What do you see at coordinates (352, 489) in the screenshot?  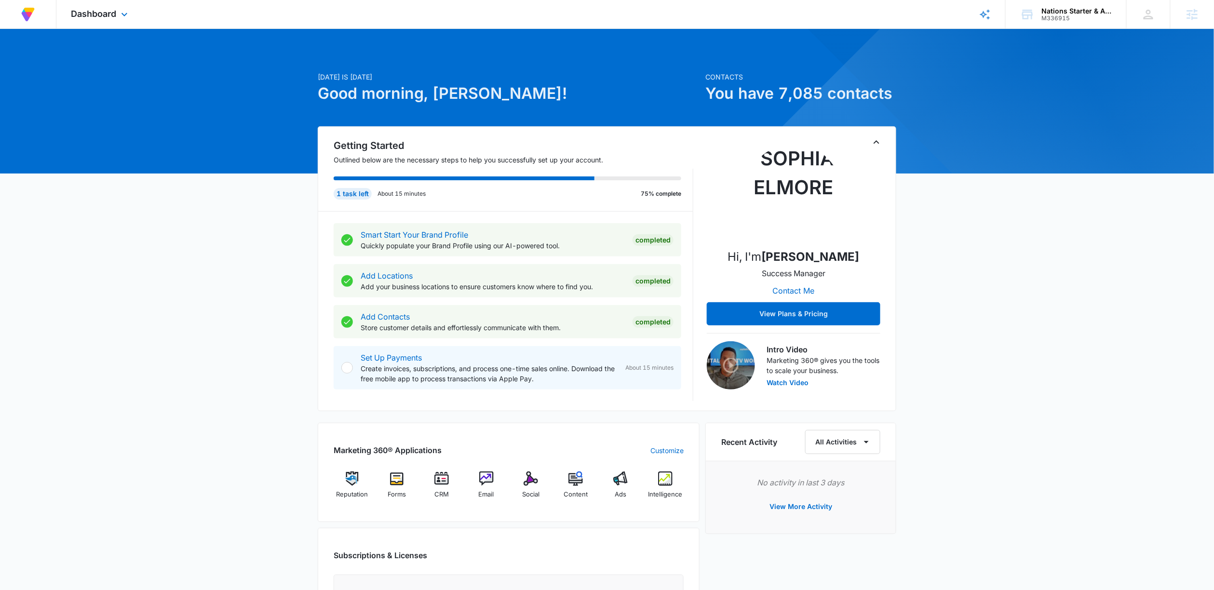 I see `a: Reputation` at bounding box center [352, 489].